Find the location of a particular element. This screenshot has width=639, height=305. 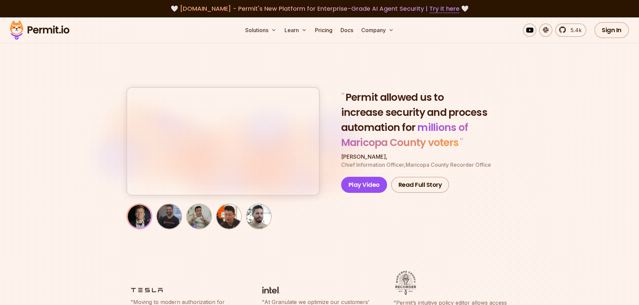

img: Permit logo is located at coordinates (40, 30).